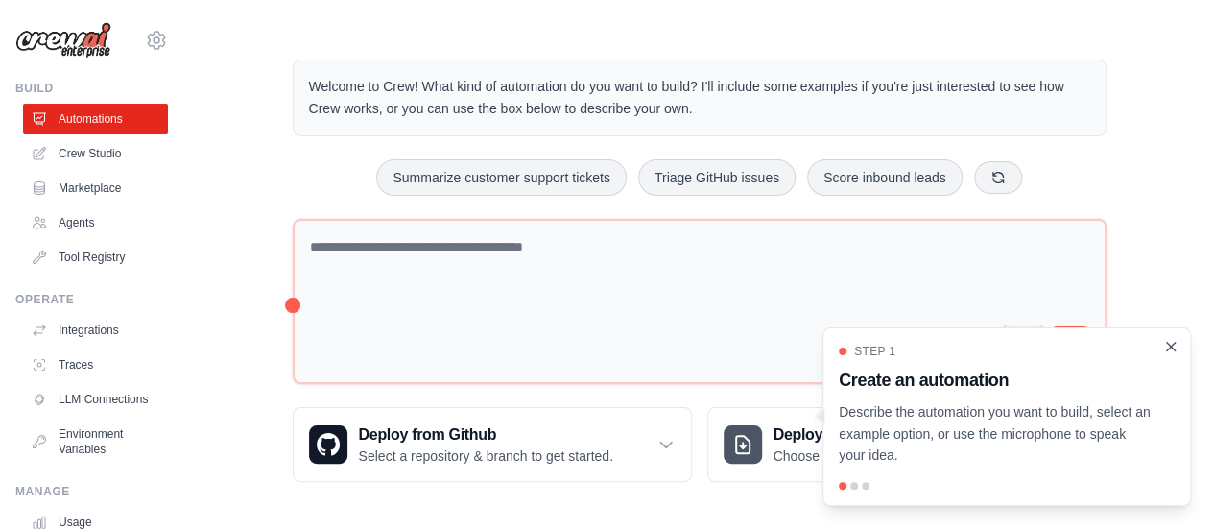 The image size is (1214, 529). Describe the element at coordinates (95, 441) in the screenshot. I see `a: Environment Variables` at that location.